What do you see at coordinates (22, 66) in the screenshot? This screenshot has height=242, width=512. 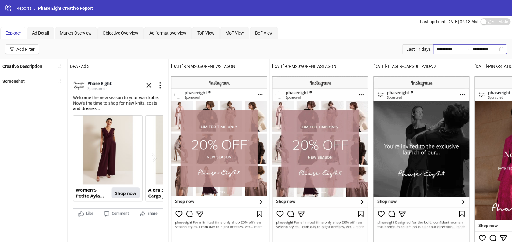 I see `b: Creative Description` at bounding box center [22, 66].